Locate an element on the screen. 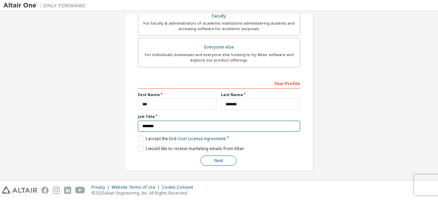  div: Everyone else is located at coordinates (219, 47).